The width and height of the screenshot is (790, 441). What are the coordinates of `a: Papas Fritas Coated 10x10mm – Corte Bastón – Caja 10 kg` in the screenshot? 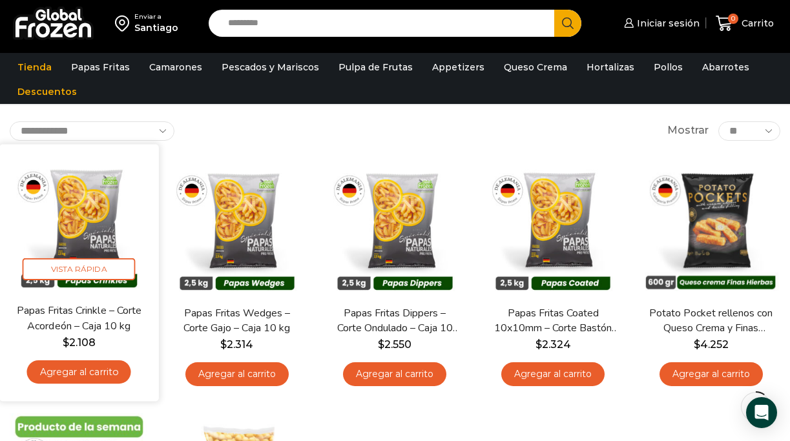 It's located at (553, 321).